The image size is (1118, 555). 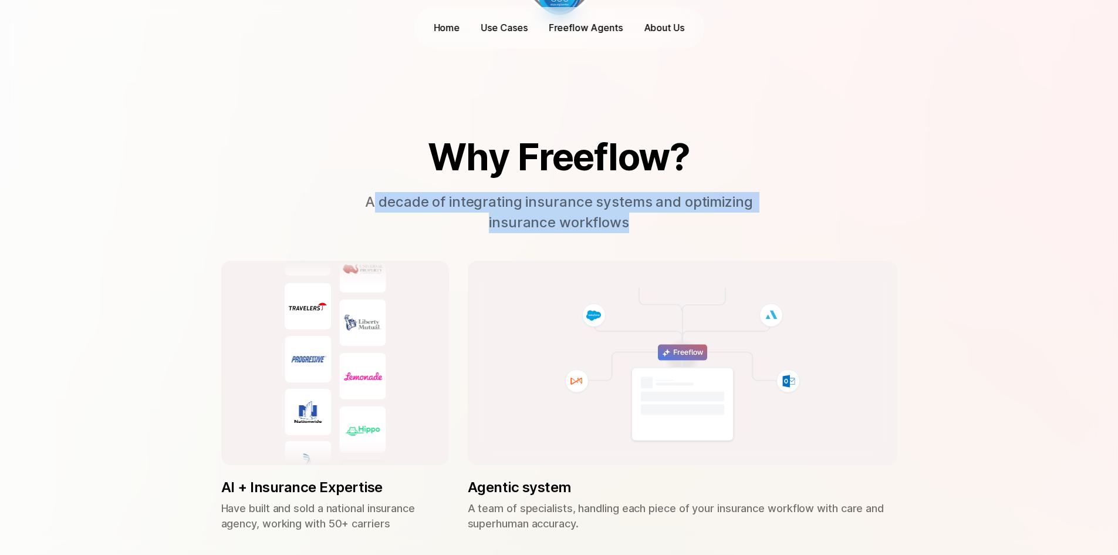 What do you see at coordinates (559, 157) in the screenshot?
I see `h2: Why Freeflow?` at bounding box center [559, 157].